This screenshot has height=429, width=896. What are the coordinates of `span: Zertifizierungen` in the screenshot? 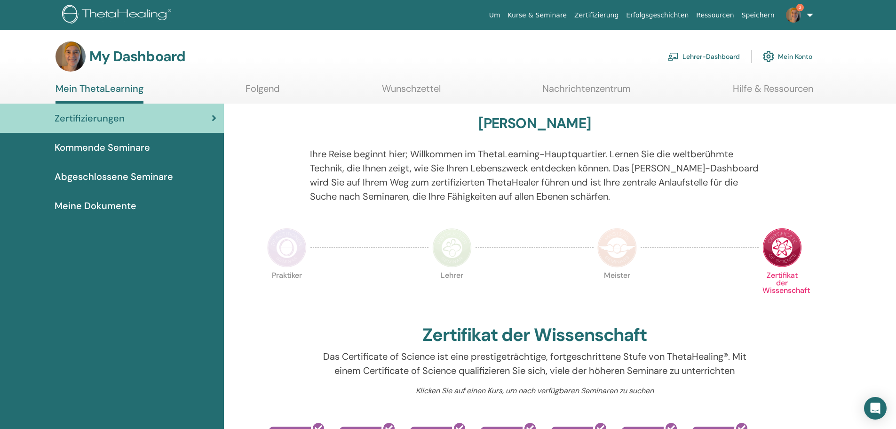 It's located at (89, 118).